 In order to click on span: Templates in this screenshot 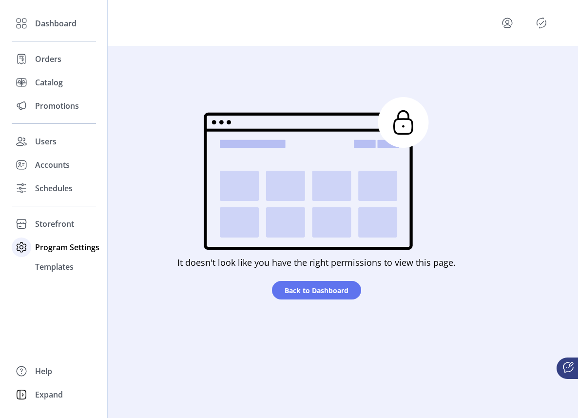, I will do `click(54, 267)`.